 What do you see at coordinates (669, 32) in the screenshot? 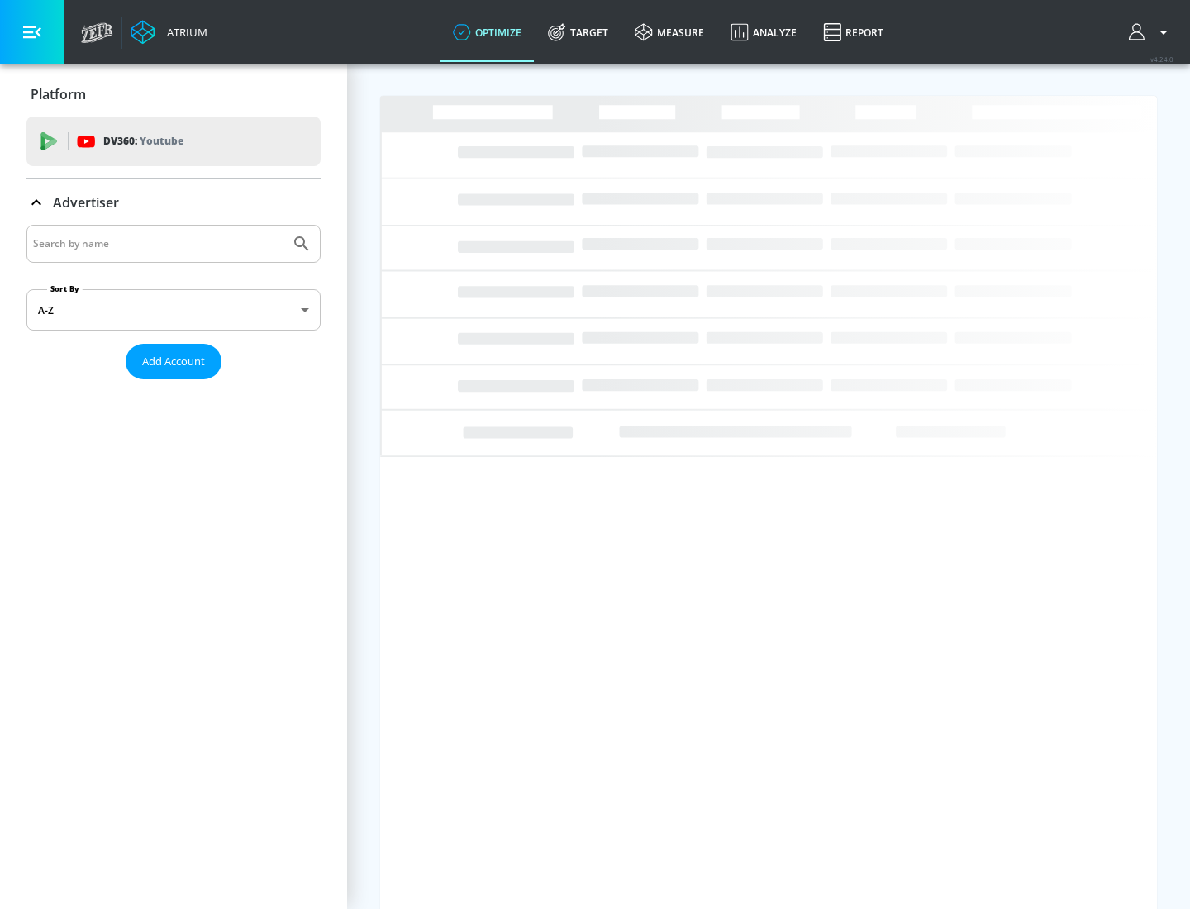
I see `a: measure` at bounding box center [669, 32].